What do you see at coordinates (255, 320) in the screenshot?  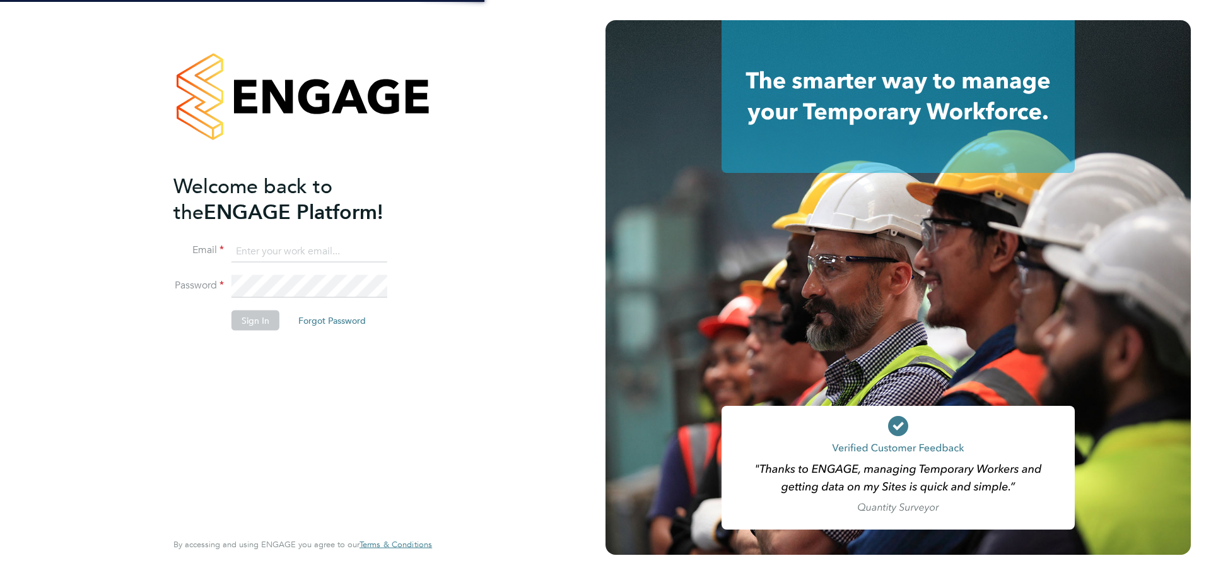 I see `button: Sign In` at bounding box center [255, 320].